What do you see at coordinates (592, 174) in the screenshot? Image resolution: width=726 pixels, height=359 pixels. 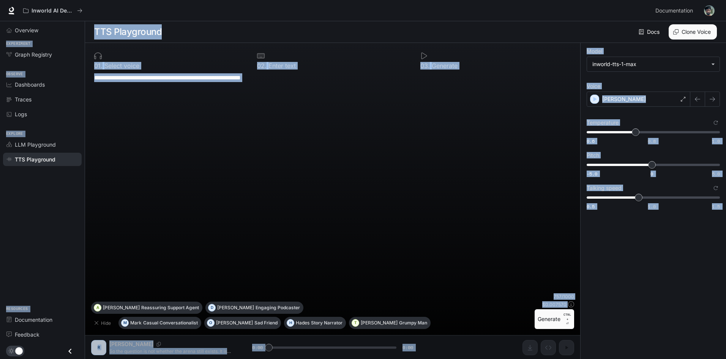 I see `span: -5.0` at bounding box center [592, 174].